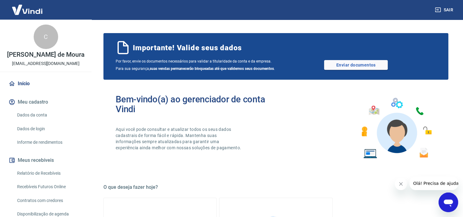 The width and height of the screenshot is (463, 217). What do you see at coordinates (212, 69) in the screenshot?
I see `b: suas vendas permanecerão bloqueadas até que validemos seus documentos` at bounding box center [212, 69].